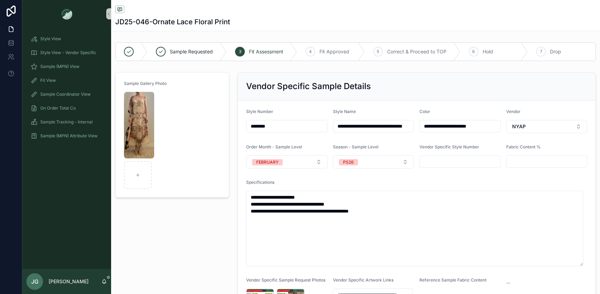 This screenshot has width=600, height=294. I want to click on span: Vendor Specific Artwork Links, so click(363, 280).